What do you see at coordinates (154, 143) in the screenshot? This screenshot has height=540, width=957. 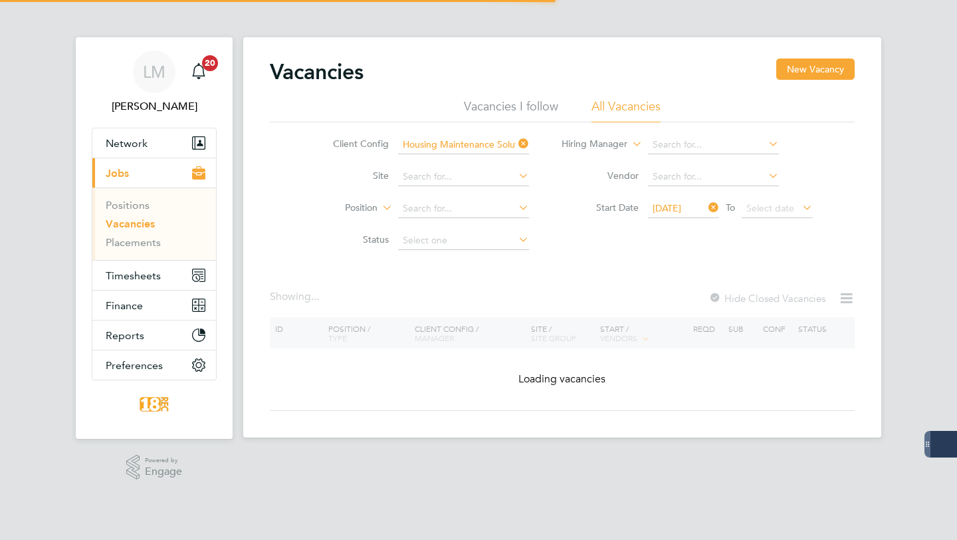 I see `button: Network` at bounding box center [154, 143].